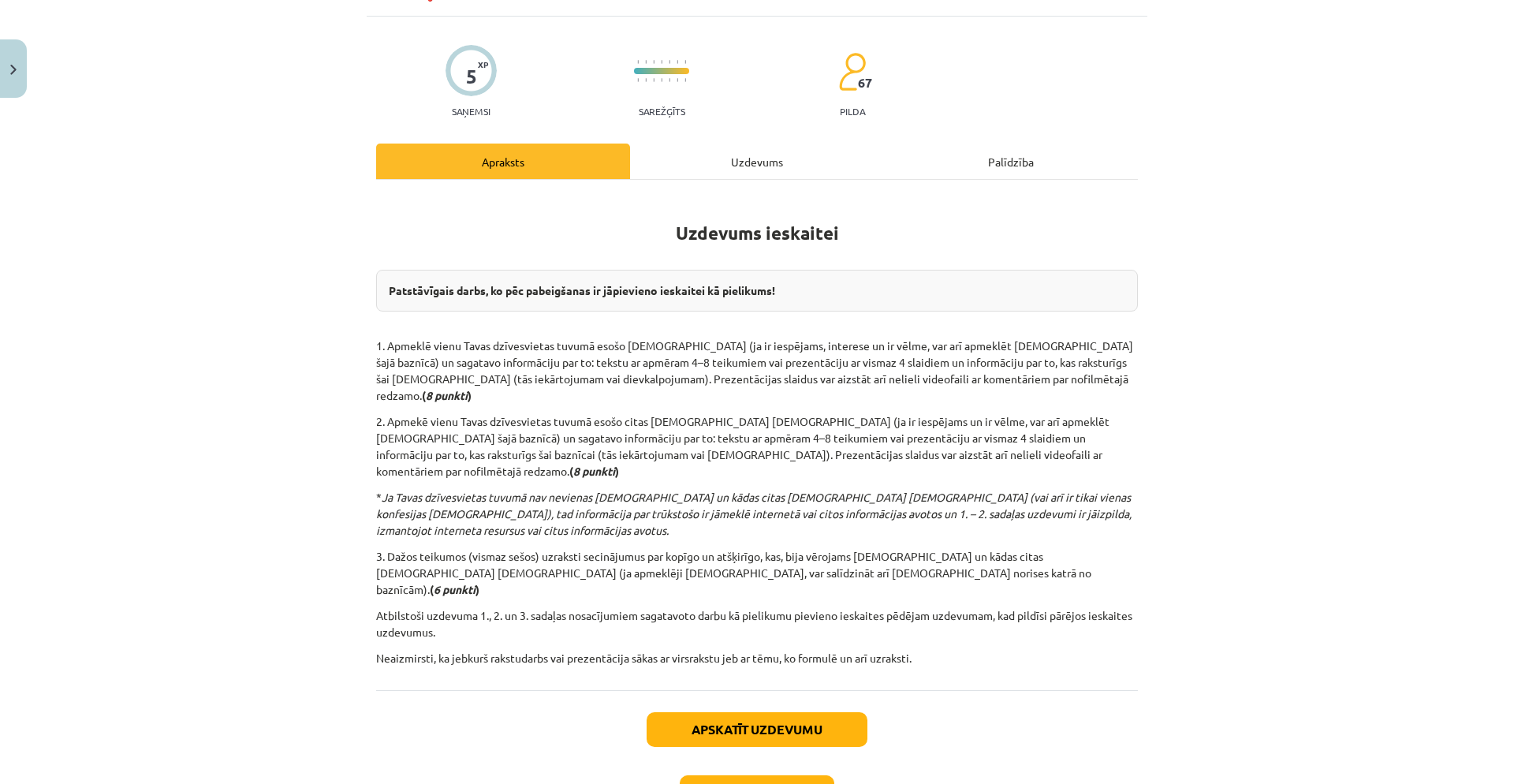  What do you see at coordinates (582, 290) in the screenshot?
I see `strong: Patstāvīgais darbs, ko pēc pabeigšanas ir jāpievieno ieskaitei kā pielikums!` at bounding box center [582, 290].